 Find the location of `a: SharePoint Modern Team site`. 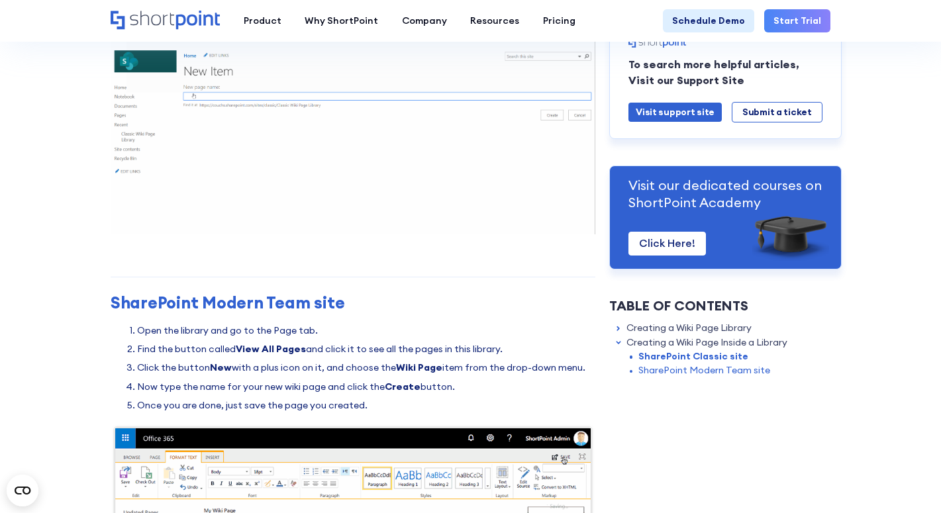

a: SharePoint Modern Team site is located at coordinates (704, 370).